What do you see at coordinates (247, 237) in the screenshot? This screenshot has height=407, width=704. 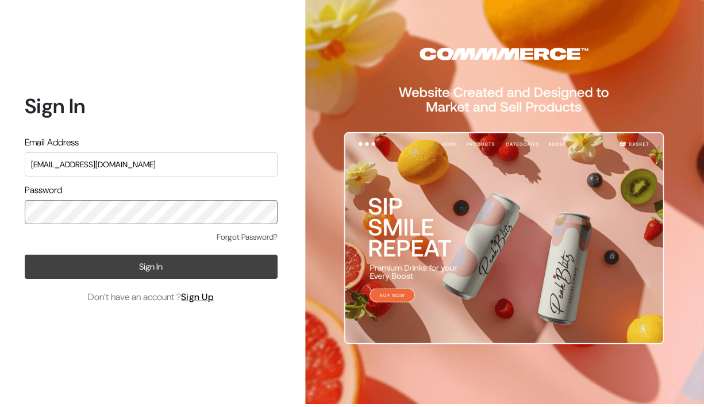 I see `a: Forgot Password?` at bounding box center [247, 237].